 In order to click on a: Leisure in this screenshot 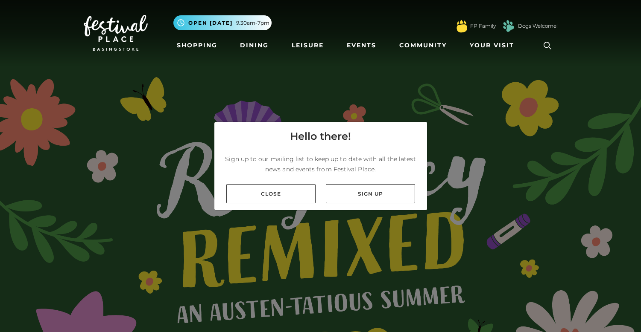, I will do `click(307, 45)`.